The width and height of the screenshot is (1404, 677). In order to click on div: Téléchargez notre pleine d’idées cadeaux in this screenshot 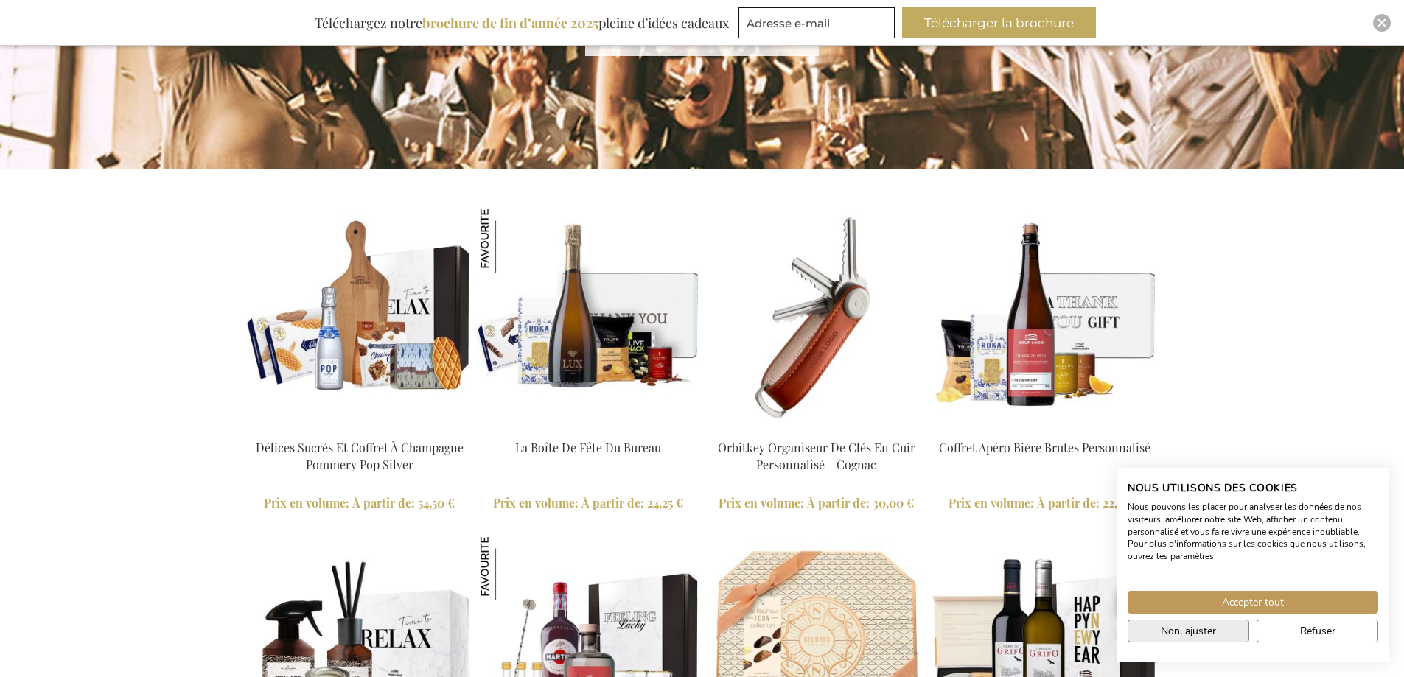, I will do `click(522, 23)`.